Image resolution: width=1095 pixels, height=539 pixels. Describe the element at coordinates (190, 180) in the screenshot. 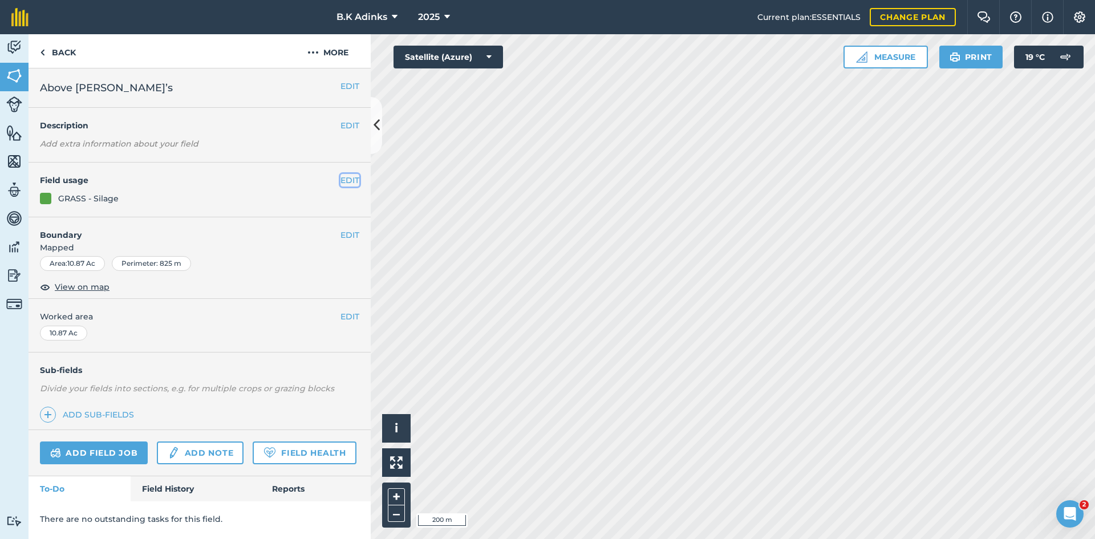

I see `h4: Field usage` at that location.